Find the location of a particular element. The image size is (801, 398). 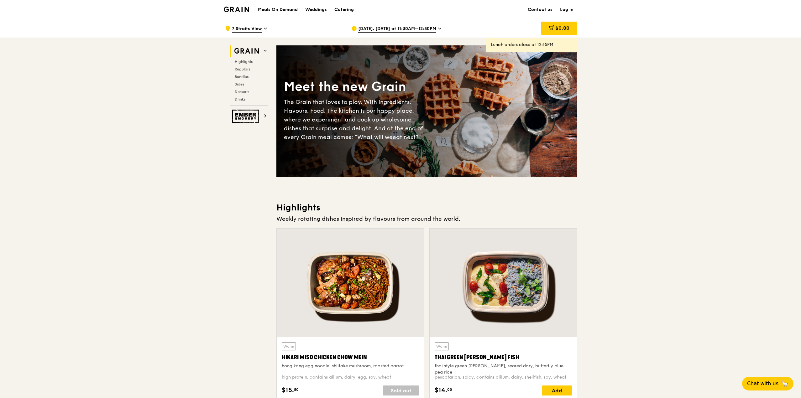

div: Hikari Miso Chicken Chow Mein is located at coordinates (350, 357).